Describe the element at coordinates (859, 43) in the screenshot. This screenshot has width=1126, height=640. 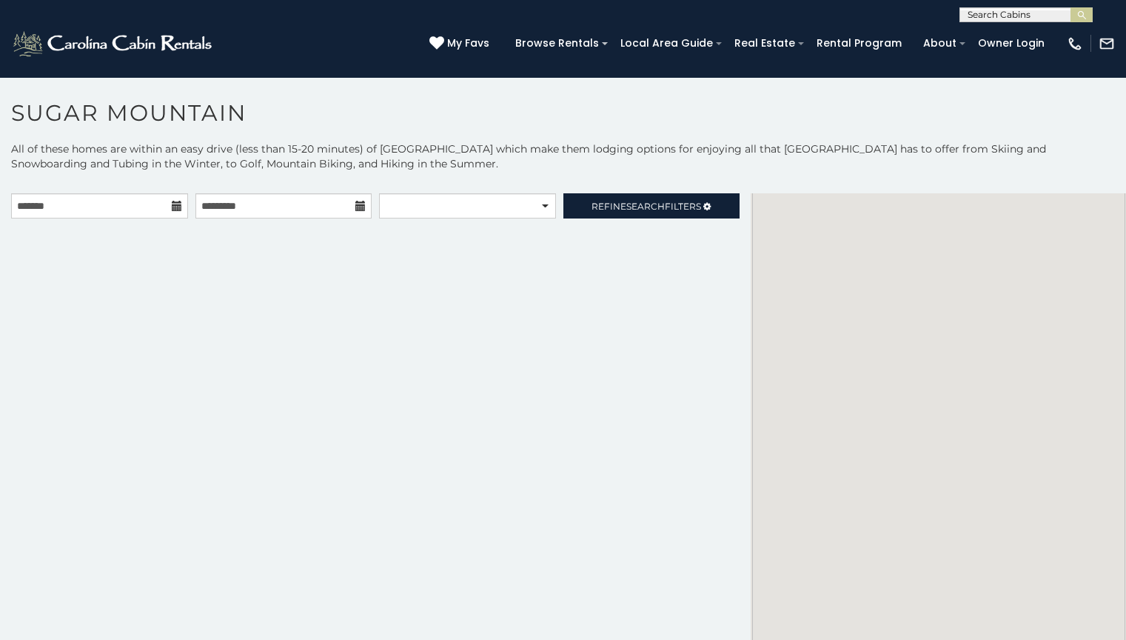
I see `a: Rental Program` at that location.